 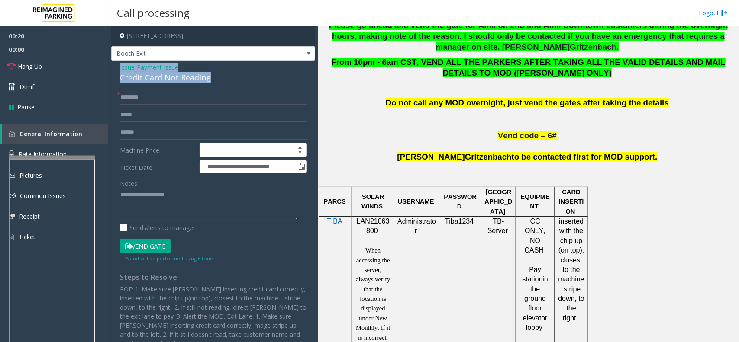 I want to click on h4: Steps to Resolve, so click(x=213, y=277).